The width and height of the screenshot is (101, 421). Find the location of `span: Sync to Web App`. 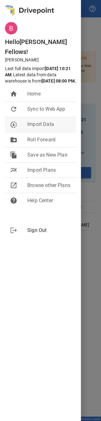

span: Sync to Web App is located at coordinates (49, 109).